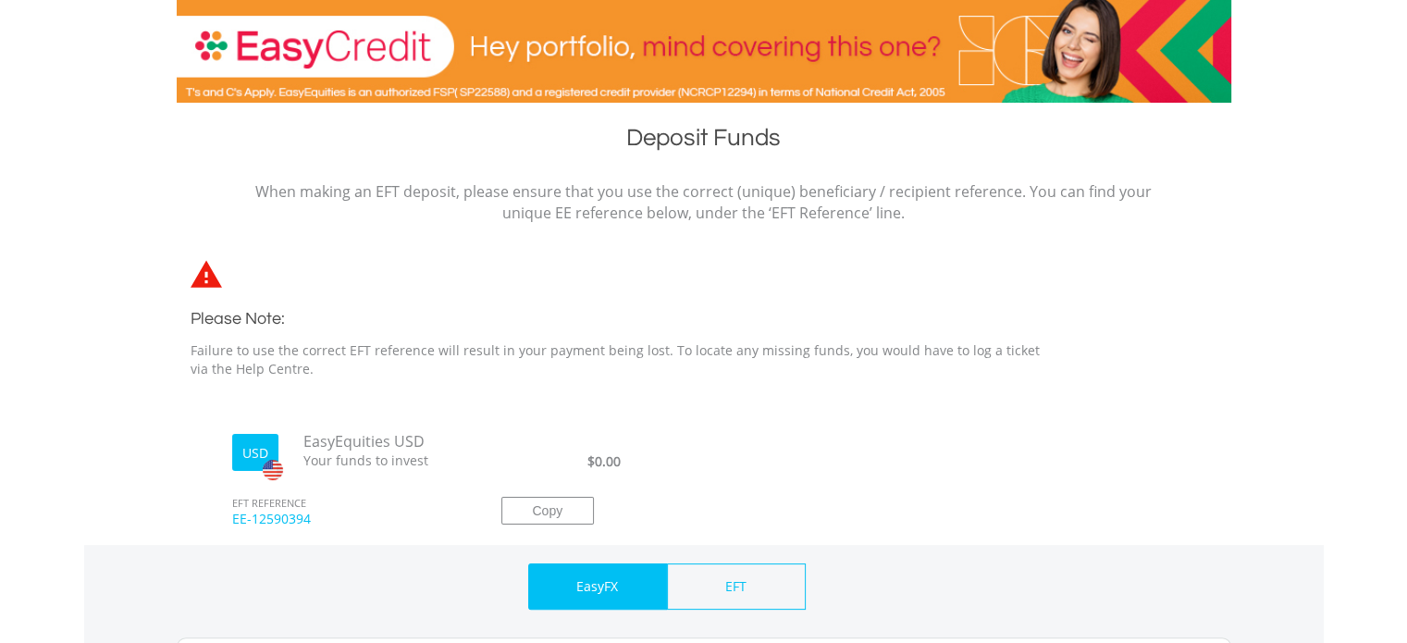 This screenshot has width=1407, height=643. I want to click on p: EFT, so click(735, 586).